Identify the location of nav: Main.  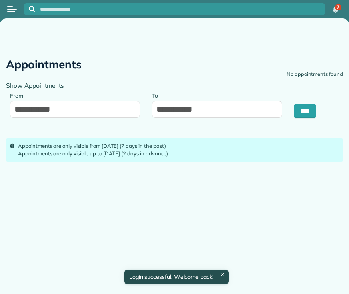
(336, 9).